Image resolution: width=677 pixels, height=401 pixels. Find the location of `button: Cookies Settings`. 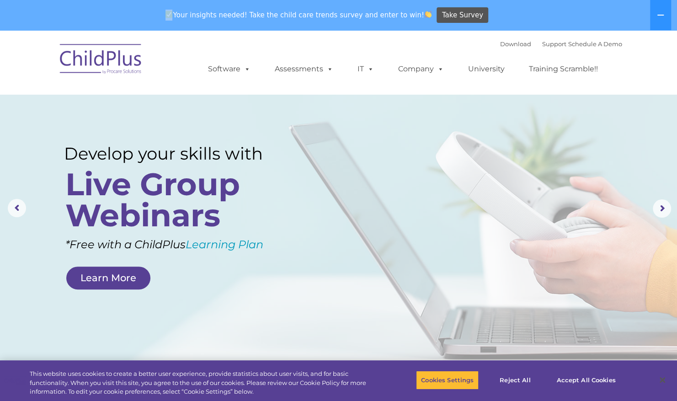

button: Cookies Settings is located at coordinates (447, 380).